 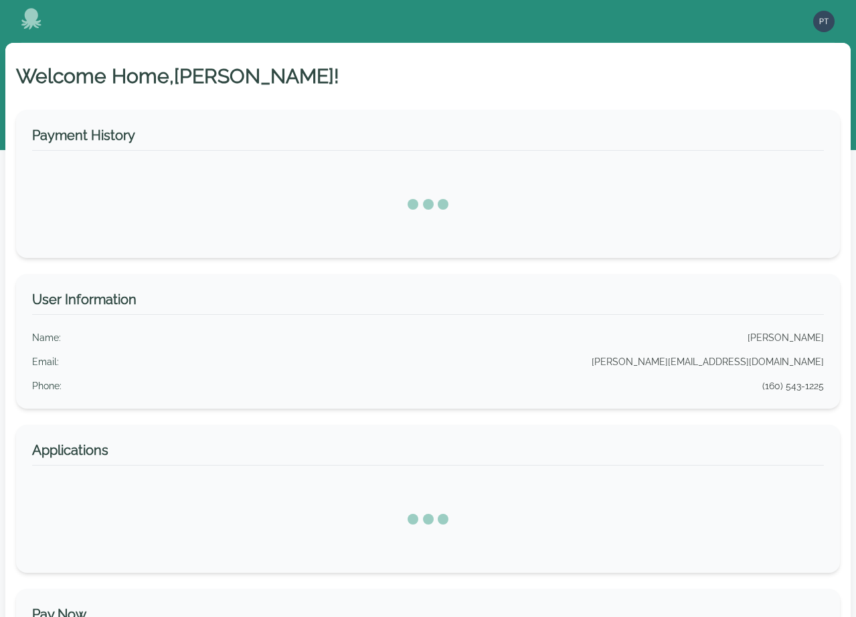 What do you see at coordinates (46, 362) in the screenshot?
I see `div: Email :` at bounding box center [46, 362].